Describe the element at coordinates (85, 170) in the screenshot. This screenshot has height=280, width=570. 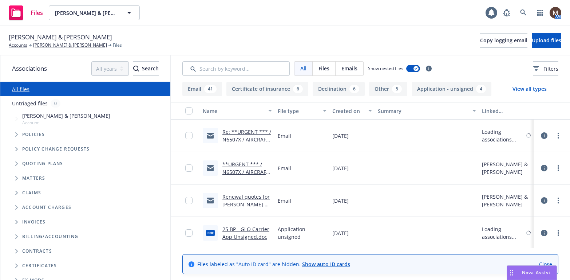
I see `div: Tree Example` at that location.